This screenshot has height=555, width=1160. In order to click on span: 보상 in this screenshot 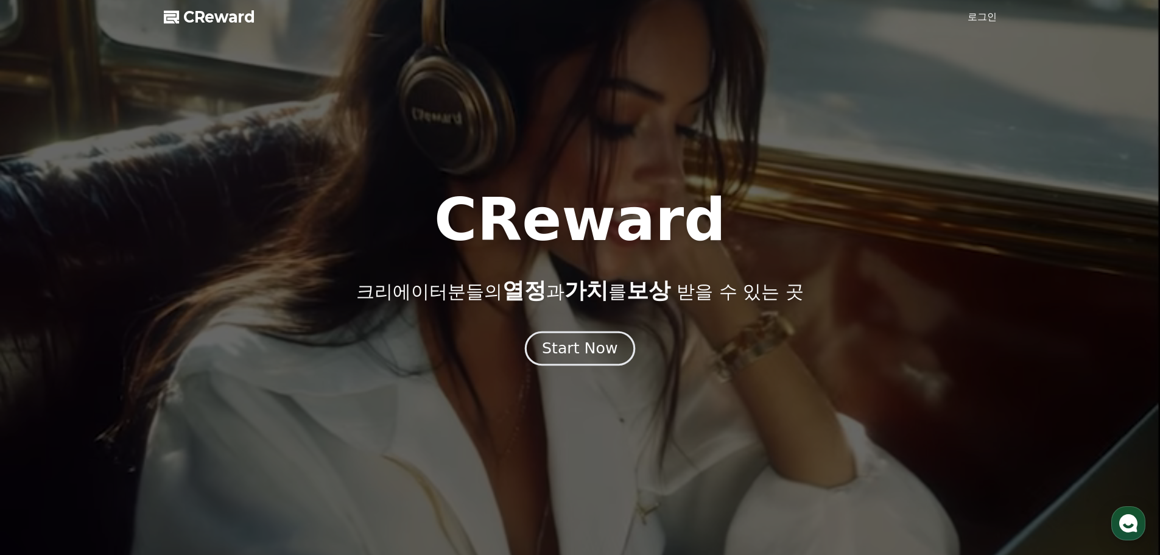, I will do `click(649, 290)`.